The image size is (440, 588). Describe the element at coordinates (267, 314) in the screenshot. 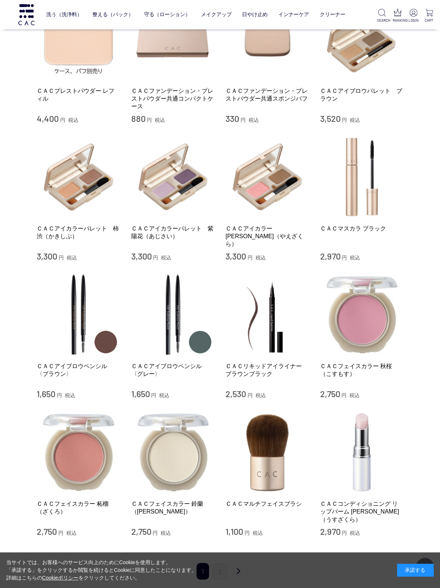

I see `img: ＣＡＣリキッドアイライナー ブラウンブラック` at that location.